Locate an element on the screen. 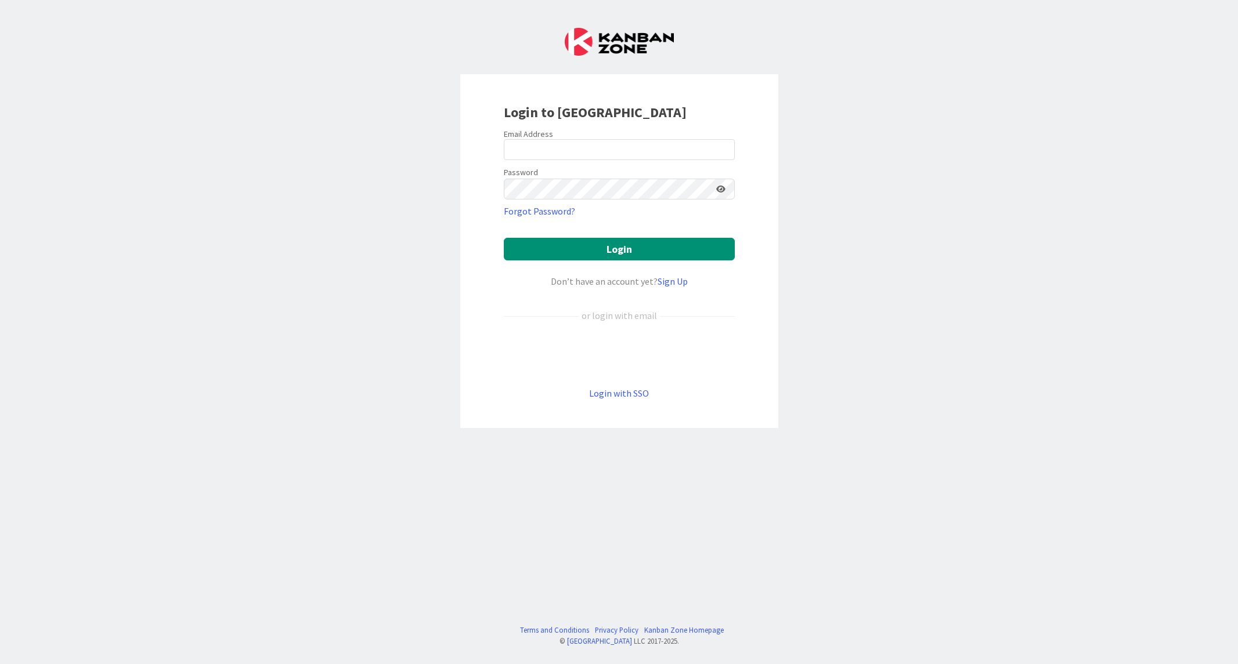  img: Kanban Zone is located at coordinates (619, 42).